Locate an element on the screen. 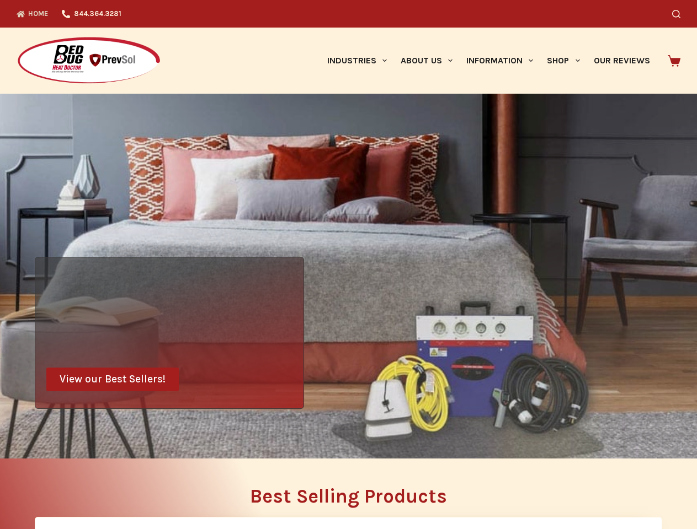 Image resolution: width=697 pixels, height=529 pixels. a: Industries is located at coordinates (356, 61).